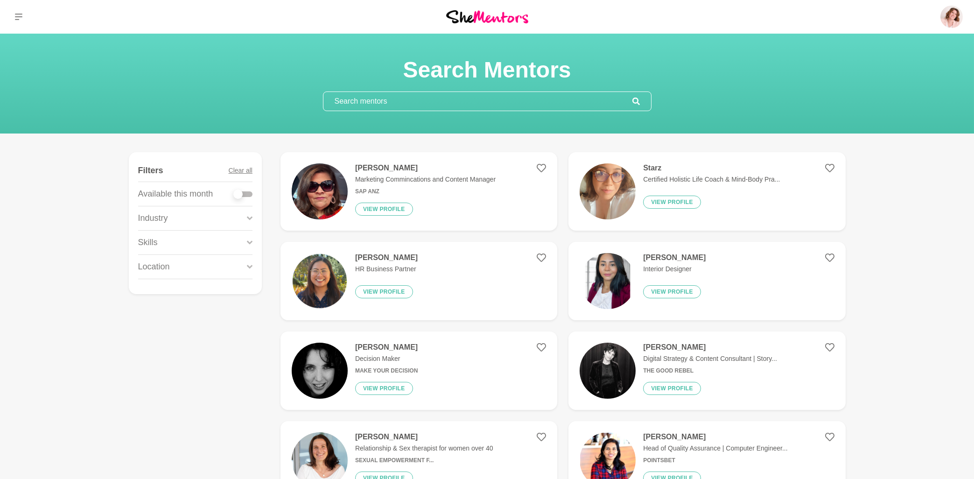  Describe the element at coordinates (153, 218) in the screenshot. I see `p: Industry` at that location.